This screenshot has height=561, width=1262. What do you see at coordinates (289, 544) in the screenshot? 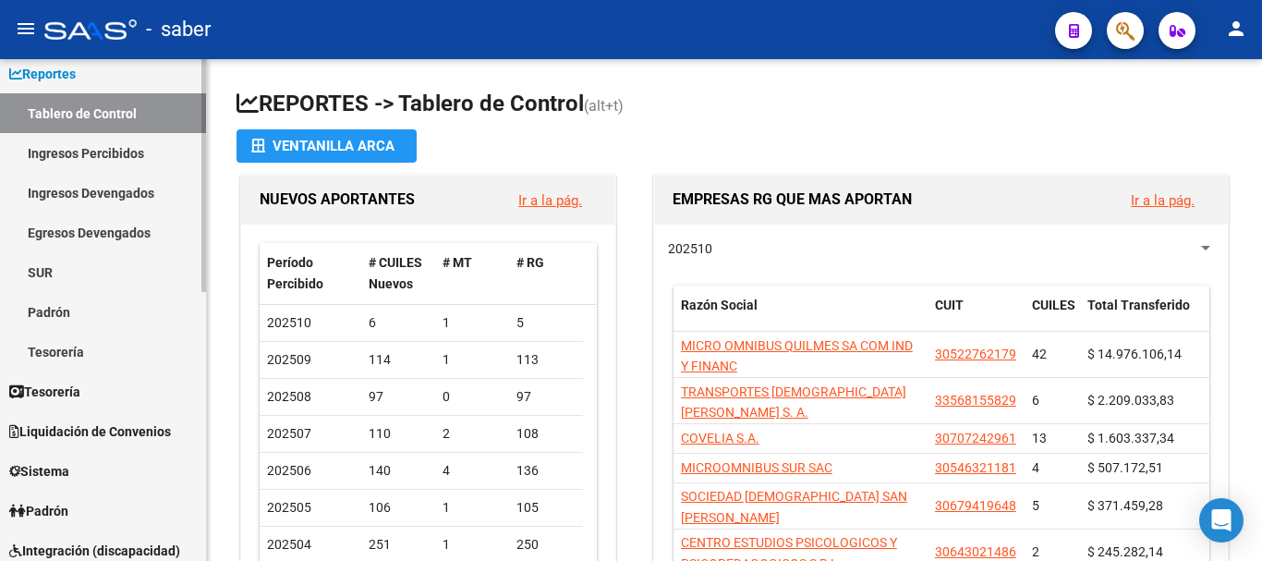
I see `span: 202504` at bounding box center [289, 544].